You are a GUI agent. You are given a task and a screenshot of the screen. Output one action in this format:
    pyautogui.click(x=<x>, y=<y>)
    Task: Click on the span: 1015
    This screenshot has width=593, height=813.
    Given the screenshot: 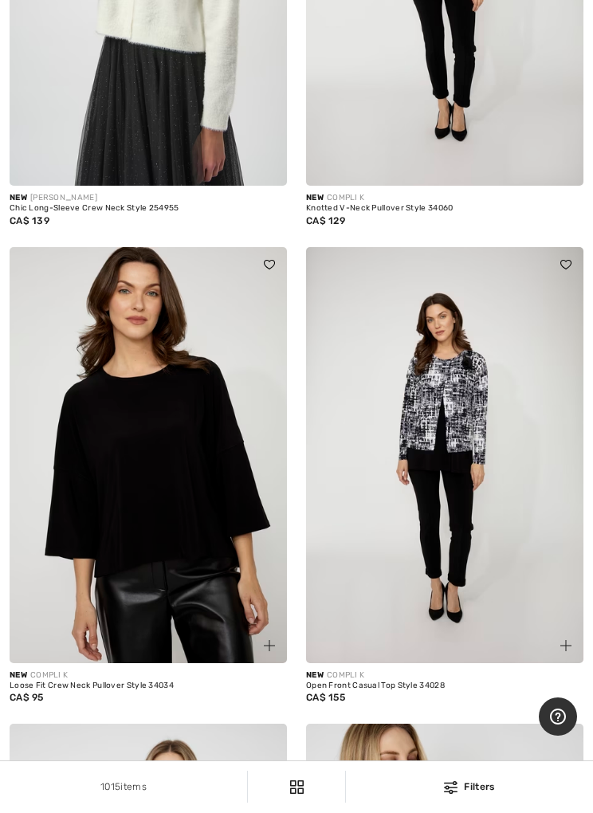 What is the action you would take?
    pyautogui.click(x=110, y=786)
    